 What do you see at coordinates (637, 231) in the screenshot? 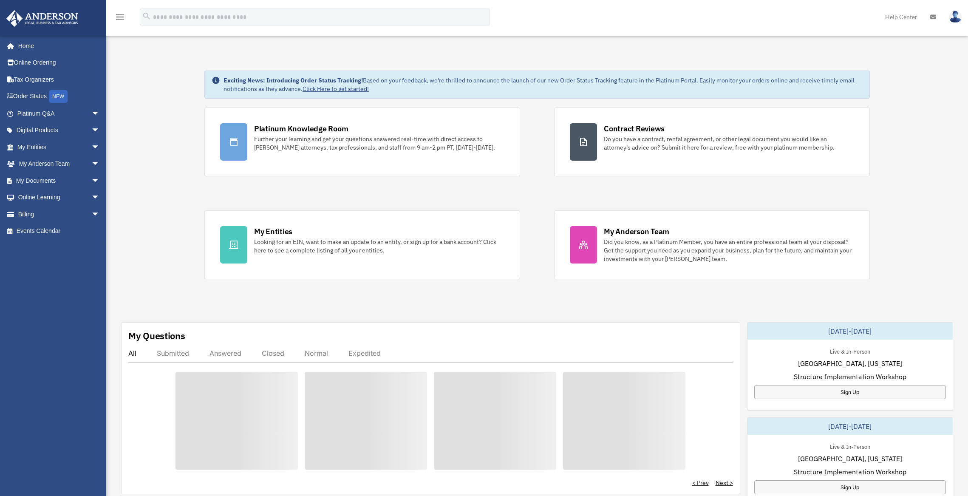
I see `div: My Anderson Team` at bounding box center [637, 231].